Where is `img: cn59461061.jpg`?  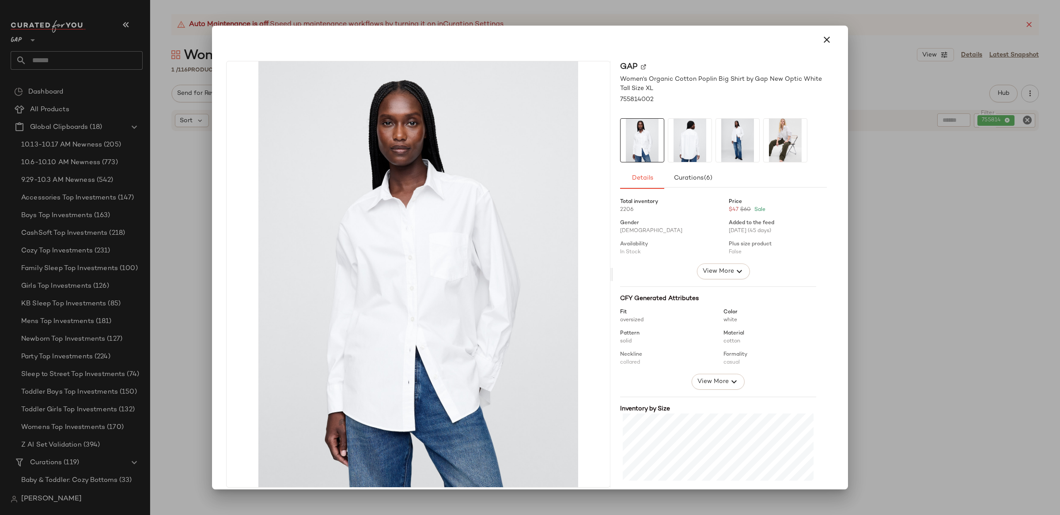 img: cn59461061.jpg is located at coordinates (690, 140).